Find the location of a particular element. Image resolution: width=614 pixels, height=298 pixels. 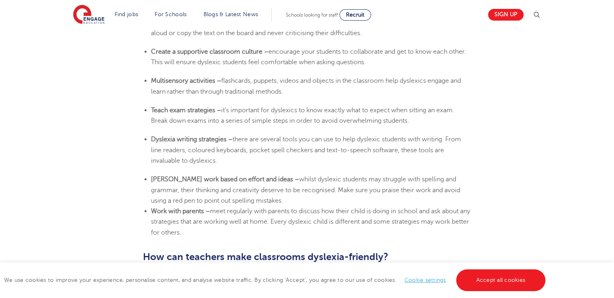

span: We use cookies to improve your experience, personalise content, and analyse website traffic. By c... is located at coordinates (276, 280).